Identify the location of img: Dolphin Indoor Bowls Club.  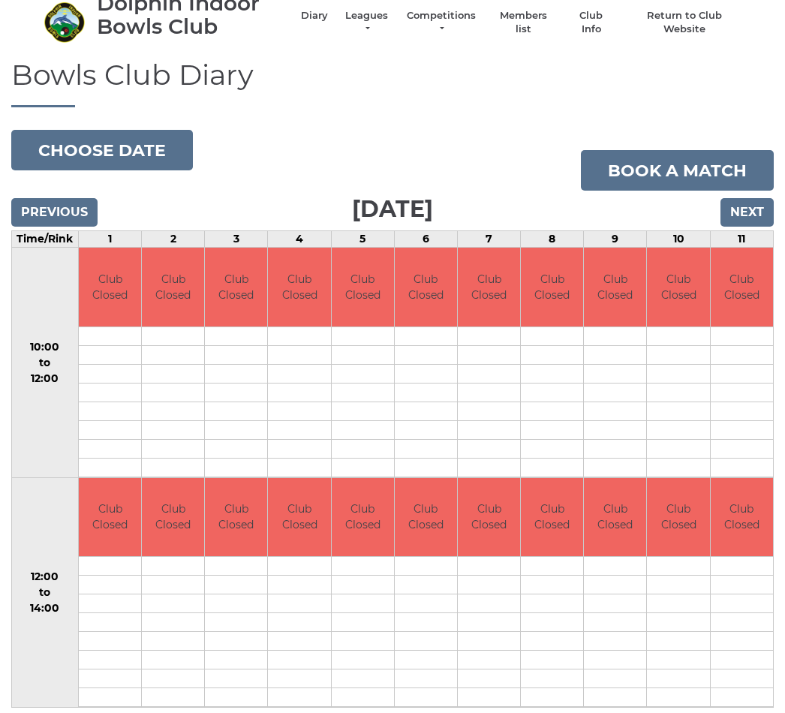
(64, 22).